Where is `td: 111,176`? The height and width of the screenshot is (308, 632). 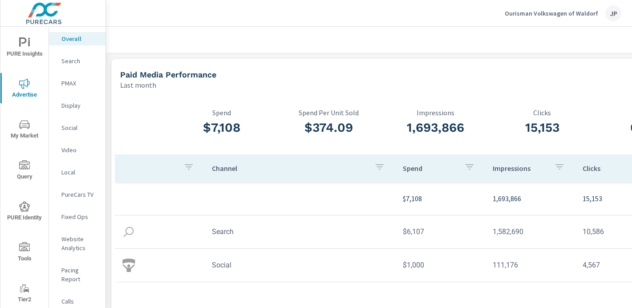 td: 111,176 is located at coordinates (530, 265).